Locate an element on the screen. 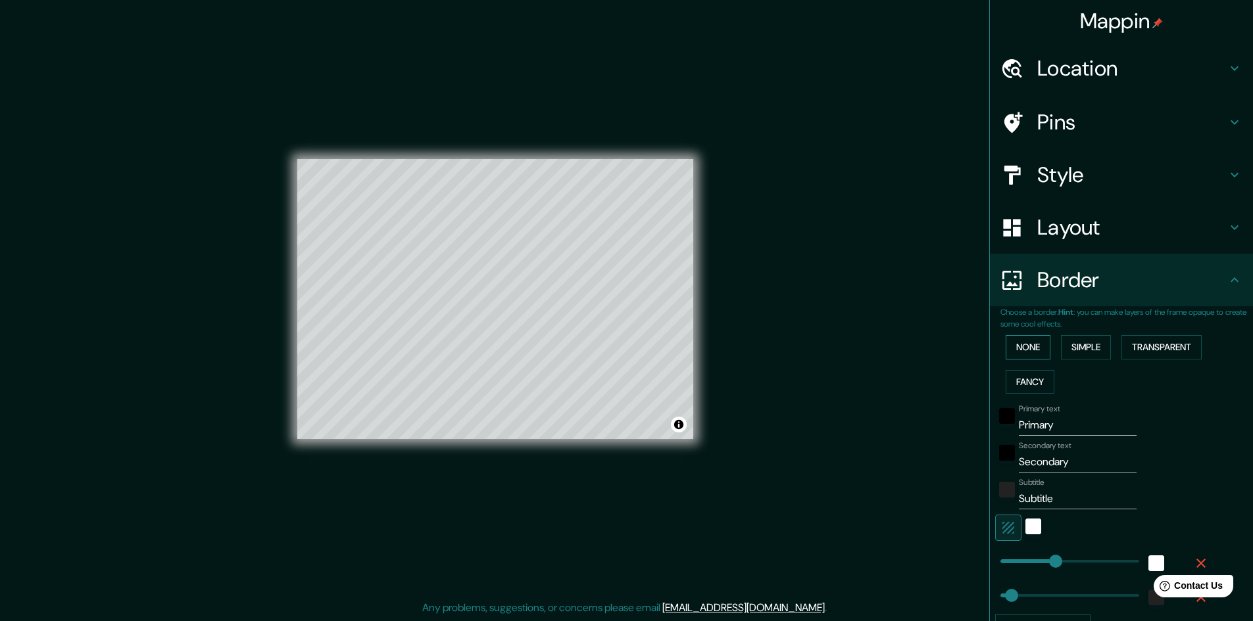 Image resolution: width=1253 pixels, height=621 pixels. button: Transparent is located at coordinates (1161, 347).